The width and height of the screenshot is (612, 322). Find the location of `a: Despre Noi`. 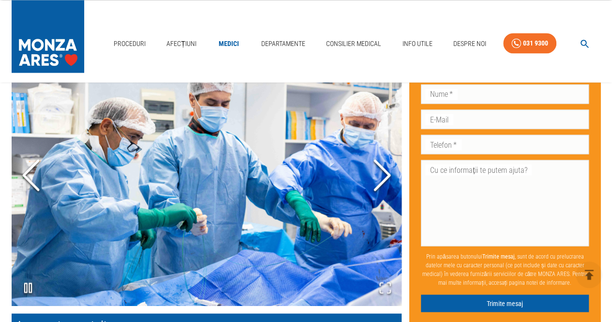

a: Despre Noi is located at coordinates (470, 44).